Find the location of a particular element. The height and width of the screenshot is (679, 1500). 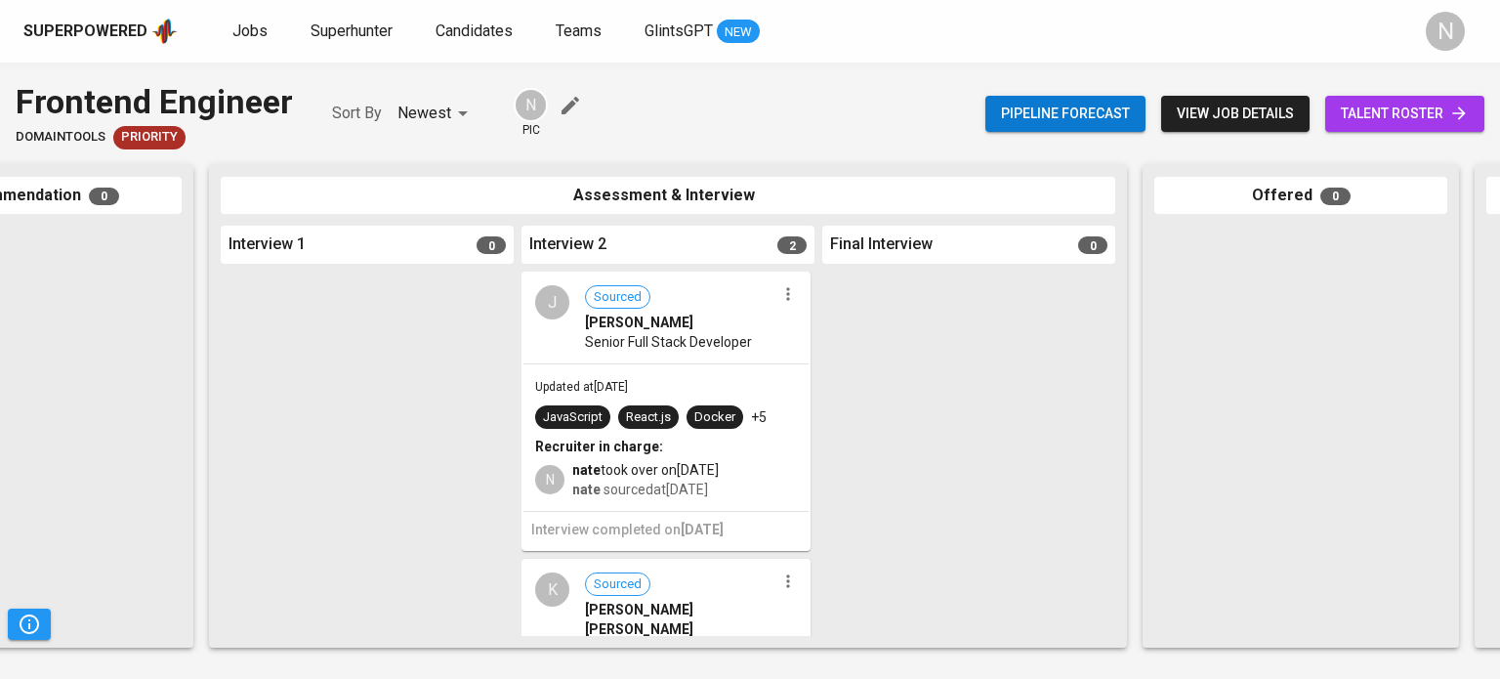

a: GlintsGPT NEW is located at coordinates (702, 31).